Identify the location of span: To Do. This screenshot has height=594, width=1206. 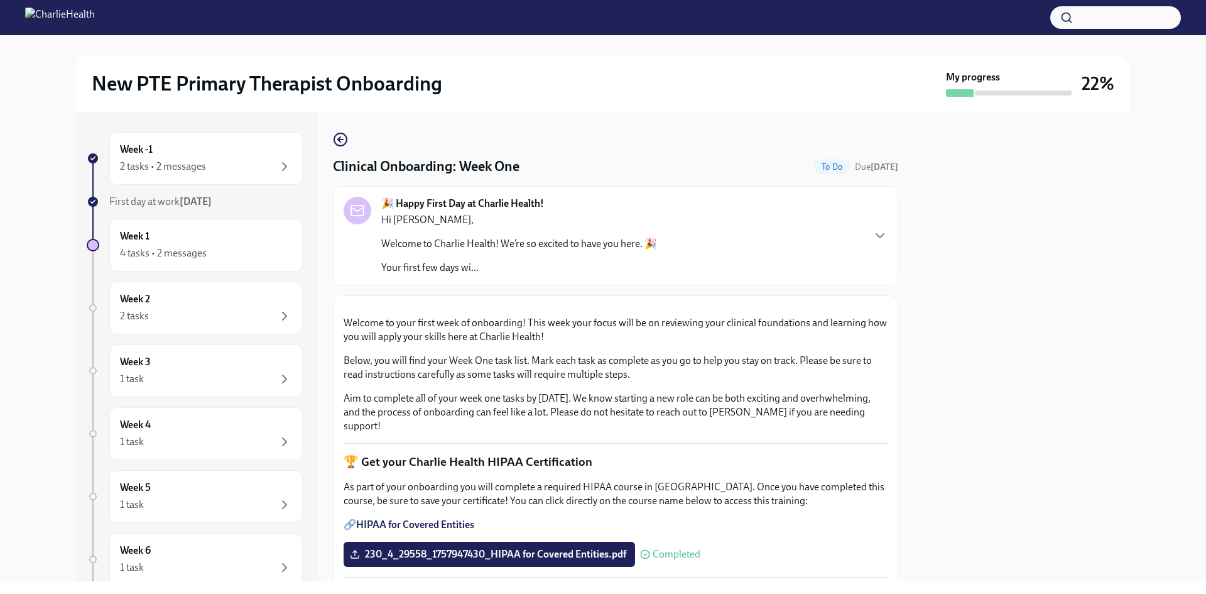
(832, 166).